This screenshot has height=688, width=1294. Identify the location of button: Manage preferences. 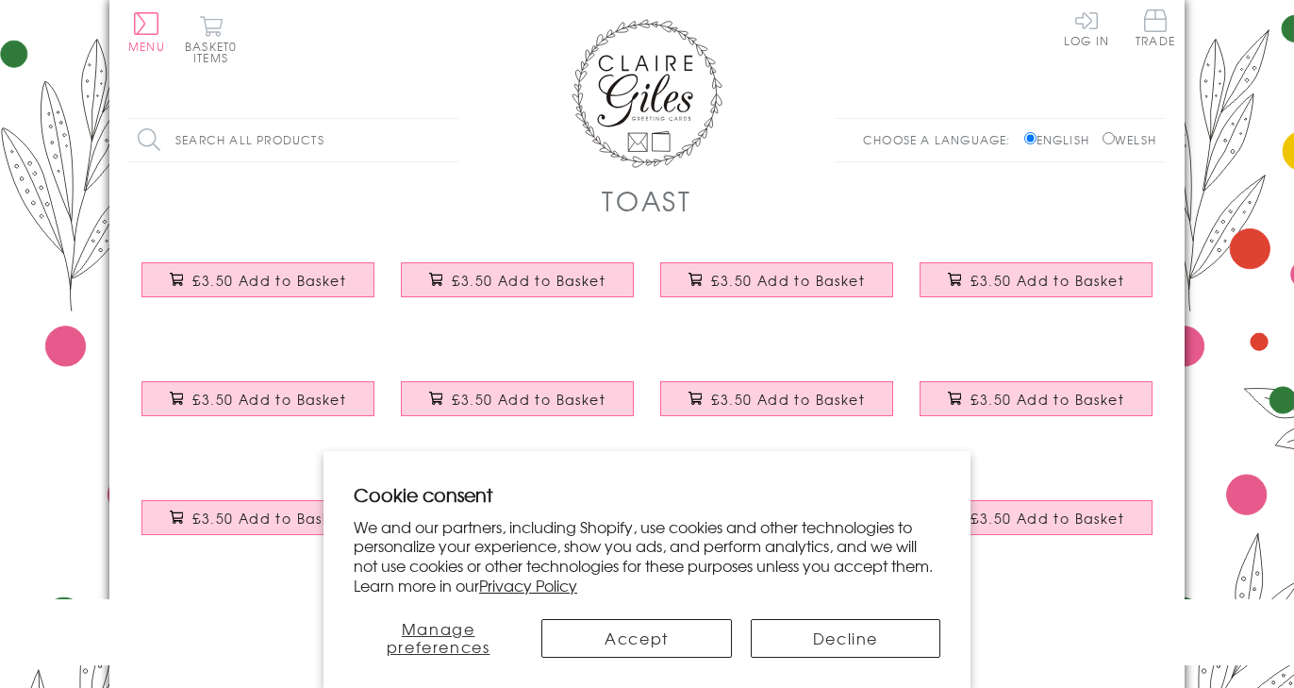
(438, 638).